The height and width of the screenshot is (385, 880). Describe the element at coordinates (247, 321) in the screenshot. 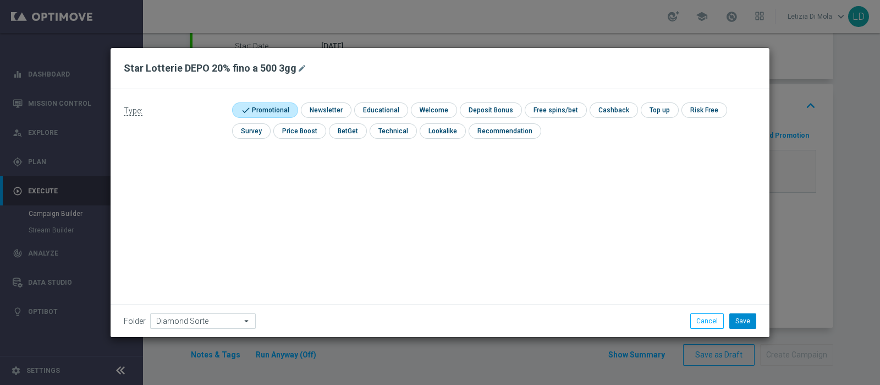

I see `i: arrow_drop_down` at that location.